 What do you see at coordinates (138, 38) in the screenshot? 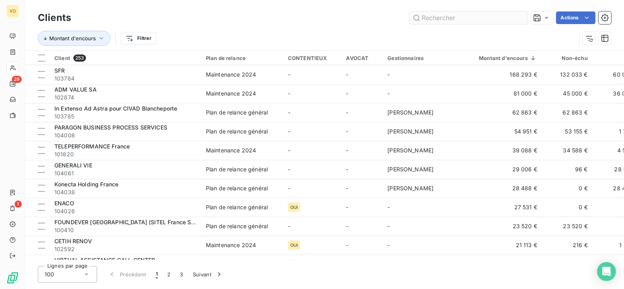
I see `button: Filtrer` at bounding box center [138, 38].